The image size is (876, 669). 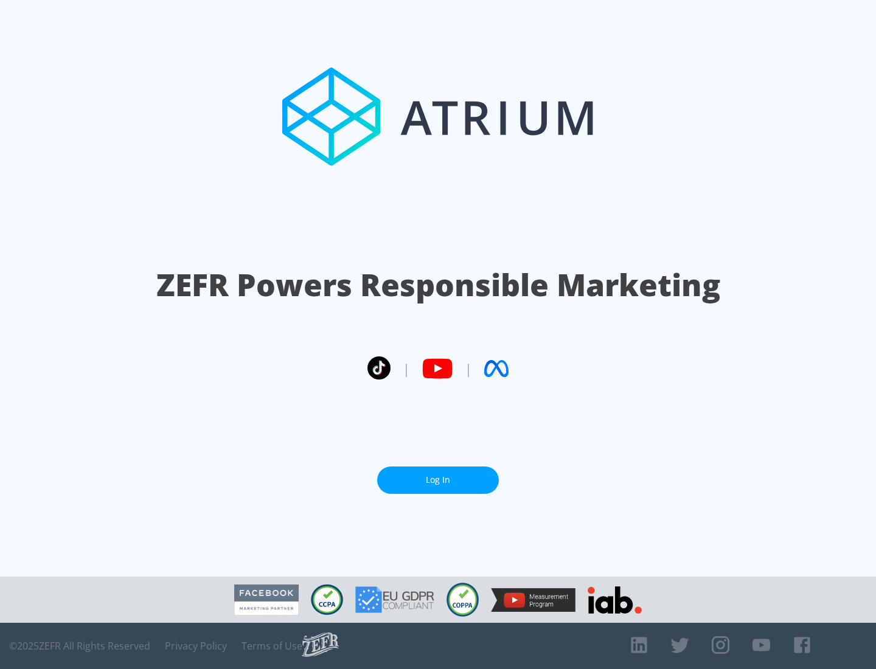 I want to click on a: Terms of Use, so click(x=272, y=646).